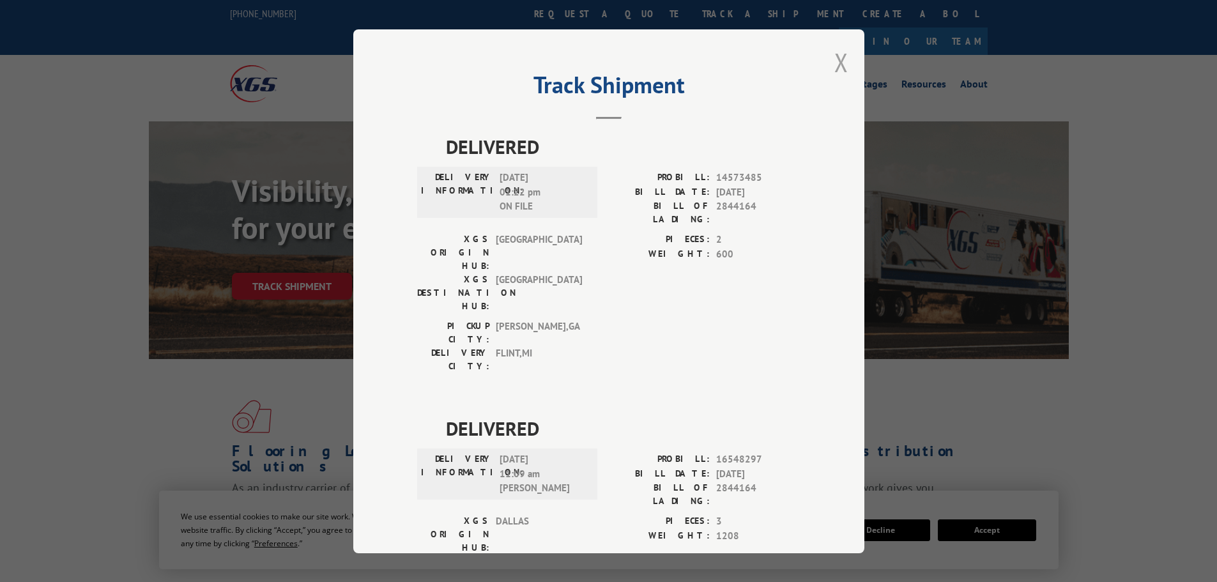  Describe the element at coordinates (609, 88) in the screenshot. I see `h2: Track Shipment` at that location.